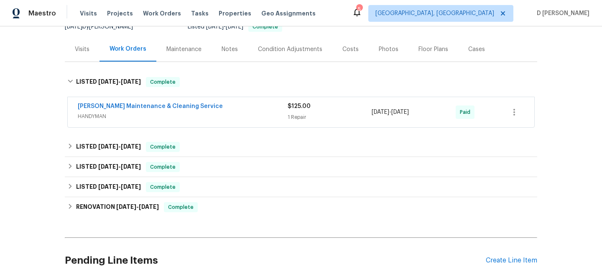 This screenshot has width=602, height=275. I want to click on span: Projects, so click(120, 13).